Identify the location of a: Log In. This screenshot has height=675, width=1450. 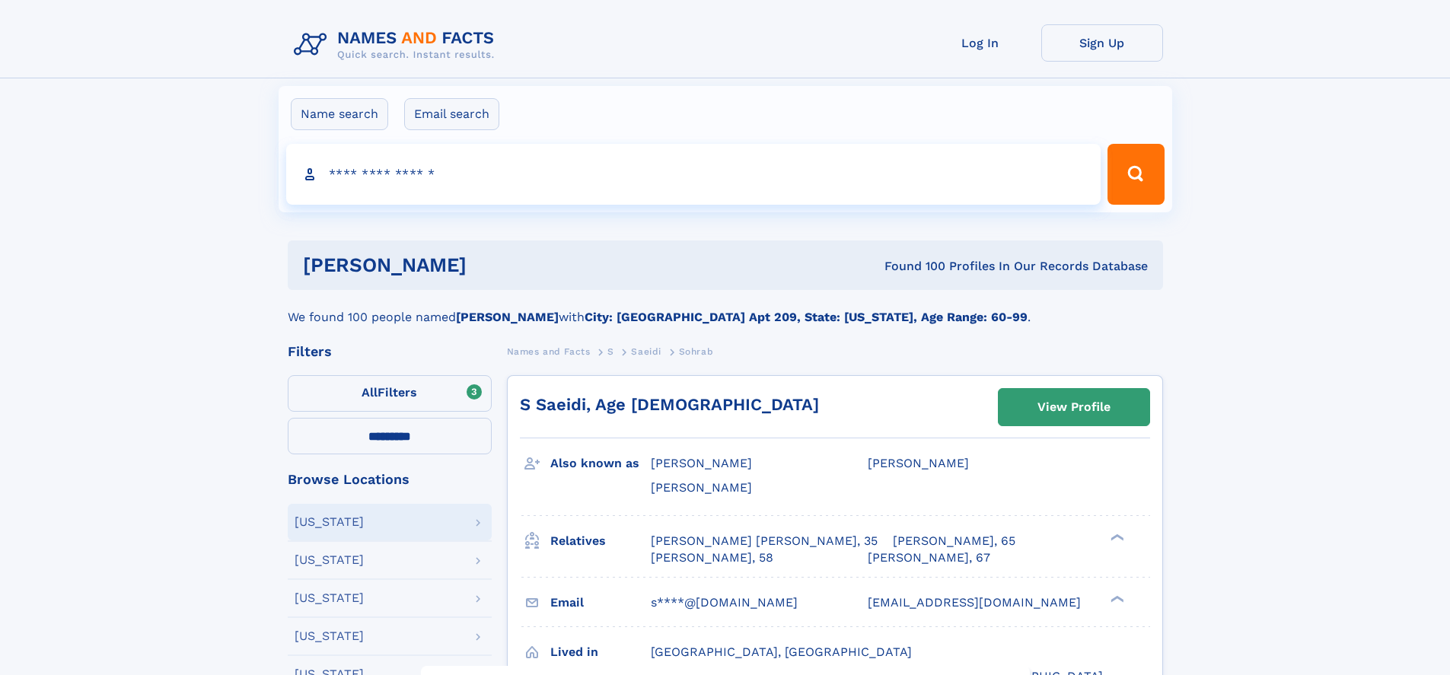
(980, 43).